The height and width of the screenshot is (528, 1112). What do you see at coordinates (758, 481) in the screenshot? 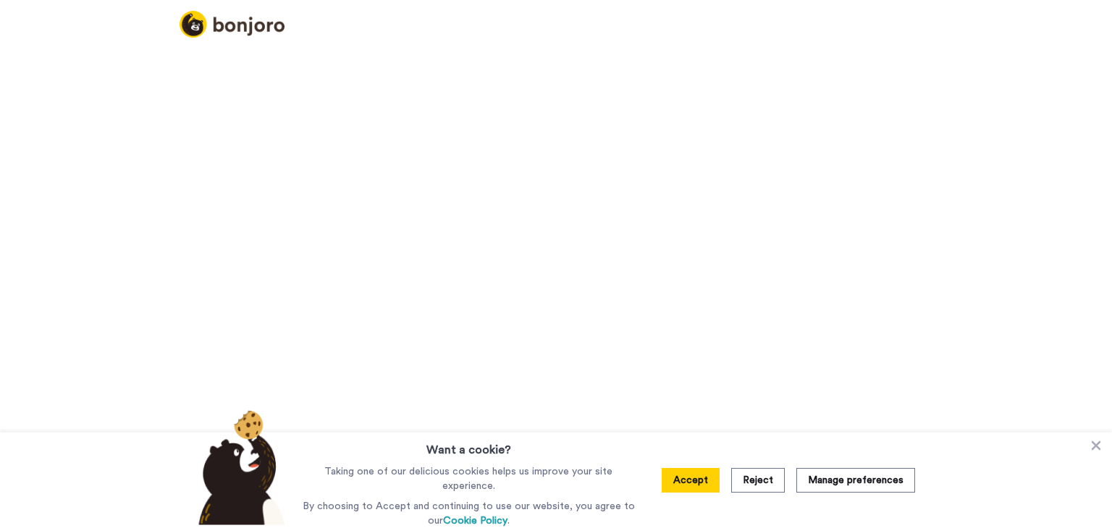
I see `button: Reject` at bounding box center [758, 481].